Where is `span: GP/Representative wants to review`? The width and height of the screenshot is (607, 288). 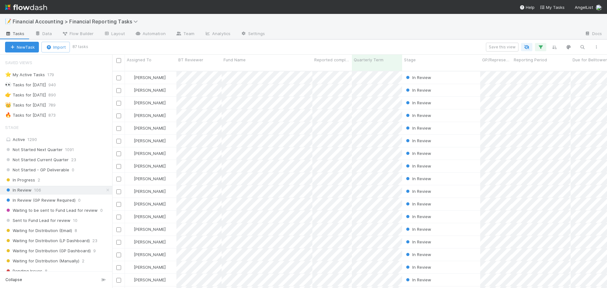 span: GP/Representative wants to review is located at coordinates (496, 60).